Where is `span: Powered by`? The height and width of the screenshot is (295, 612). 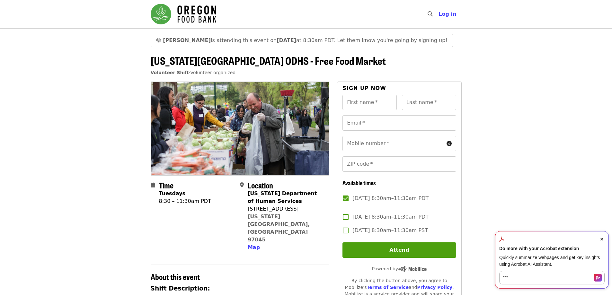
span: Powered by is located at coordinates (399, 269).